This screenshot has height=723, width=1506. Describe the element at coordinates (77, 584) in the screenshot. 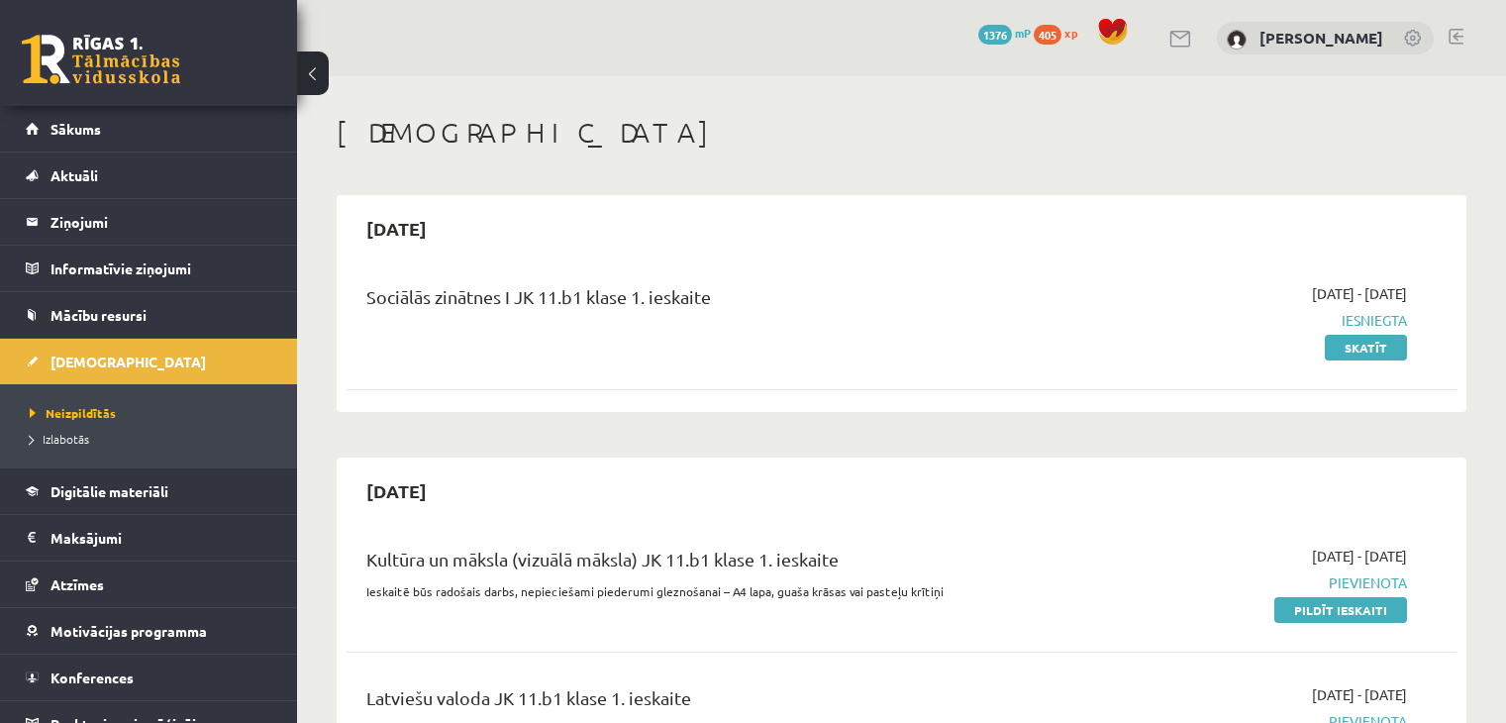

I see `span: Atzīmes` at that location.